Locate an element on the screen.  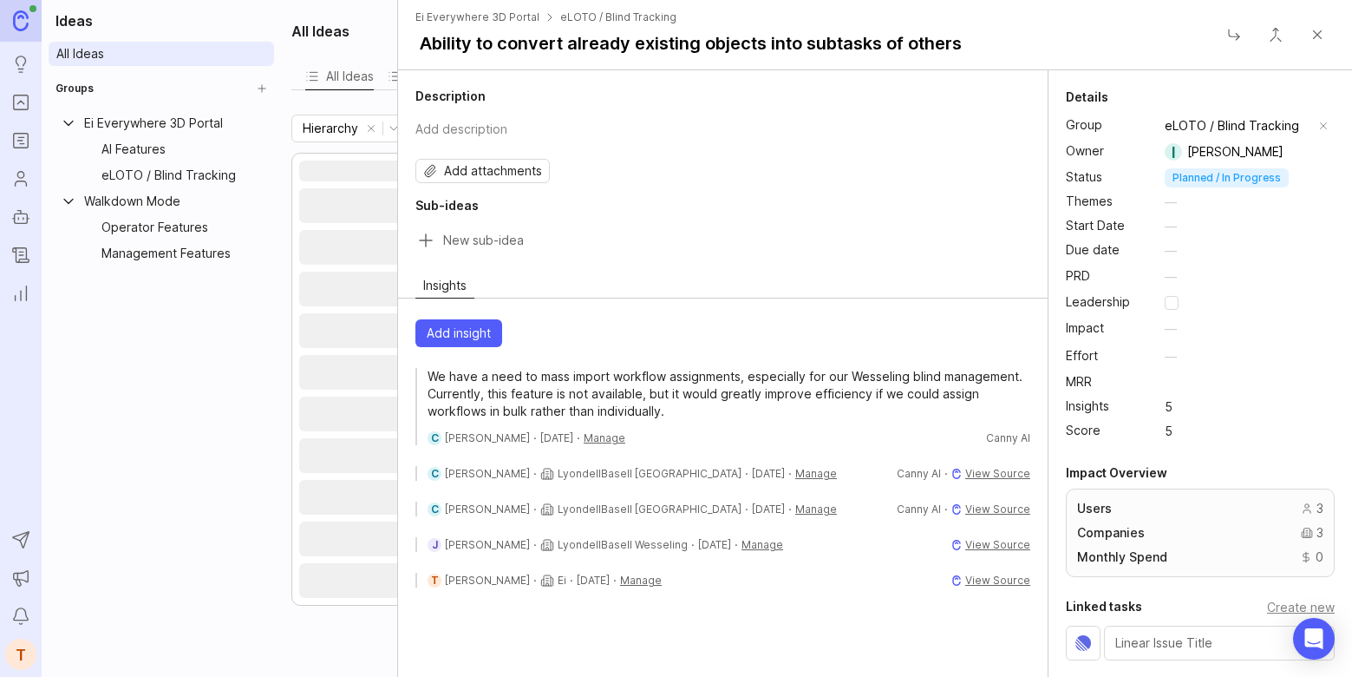
span: Owner is located at coordinates (1085, 150).